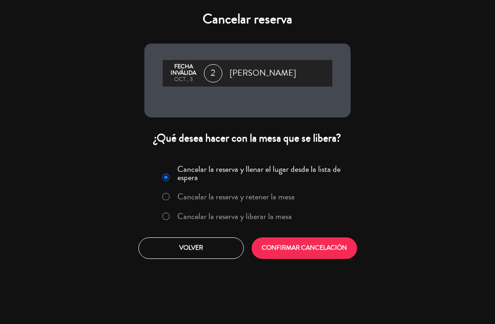  I want to click on div: oct., 3, so click(183, 80).